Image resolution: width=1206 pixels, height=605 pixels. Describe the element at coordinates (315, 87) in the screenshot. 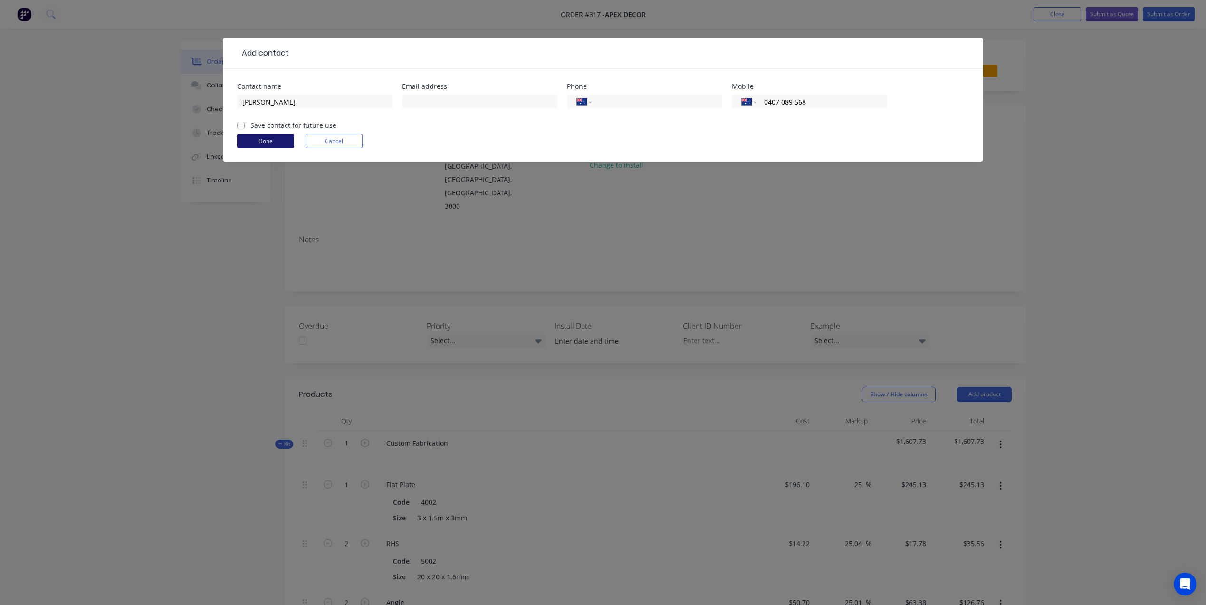

I see `div: Contact name` at that location.